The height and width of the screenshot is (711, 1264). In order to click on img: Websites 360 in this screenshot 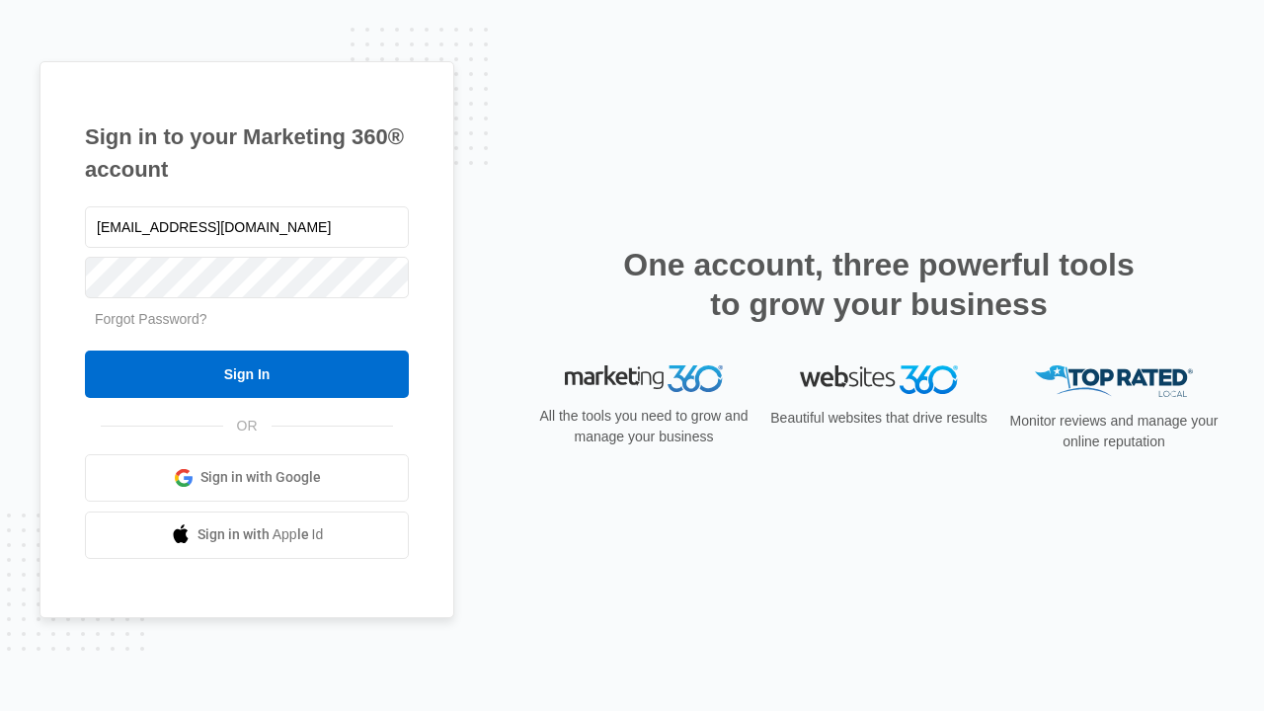, I will do `click(879, 379)`.